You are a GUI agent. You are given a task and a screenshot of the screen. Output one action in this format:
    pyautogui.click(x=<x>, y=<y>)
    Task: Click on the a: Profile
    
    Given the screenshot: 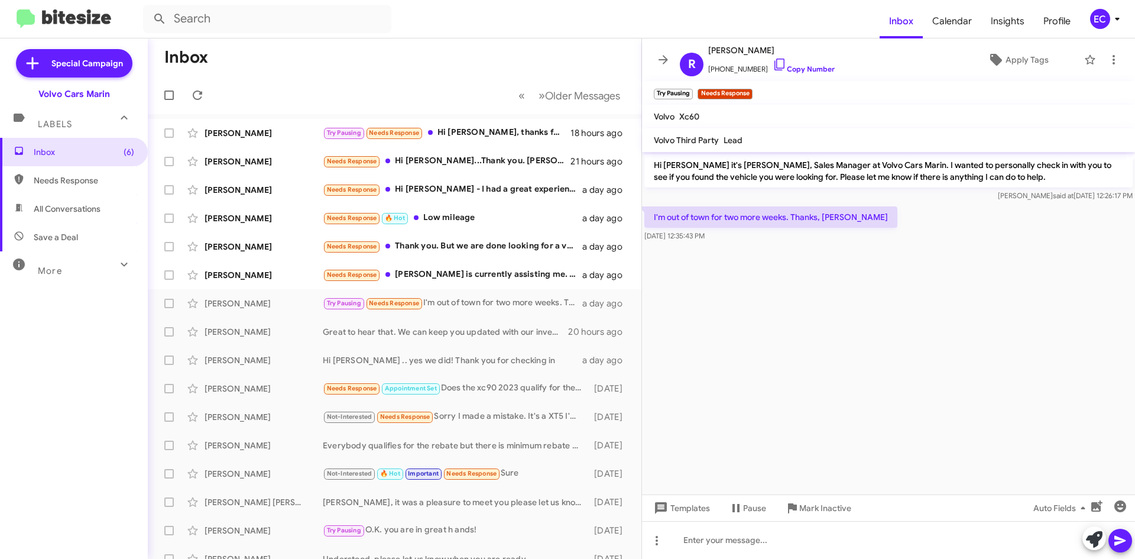 What is the action you would take?
    pyautogui.click(x=1057, y=21)
    